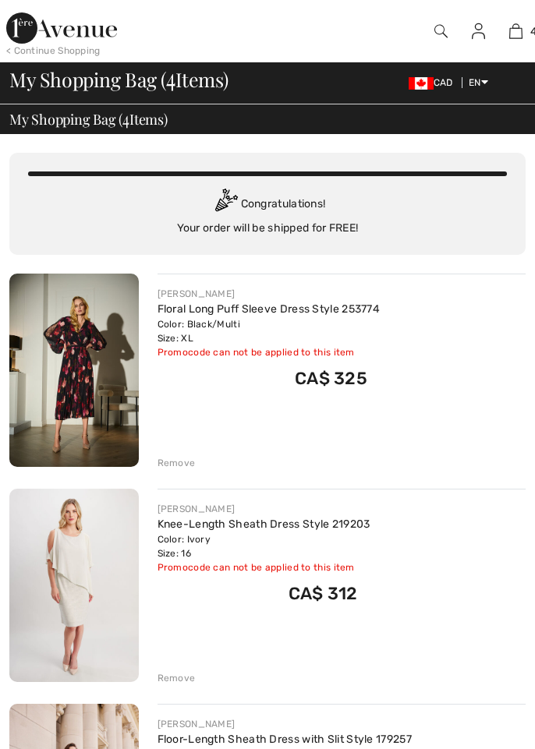 Image resolution: width=535 pixels, height=749 pixels. I want to click on img: Congratulation2.svg, so click(225, 204).